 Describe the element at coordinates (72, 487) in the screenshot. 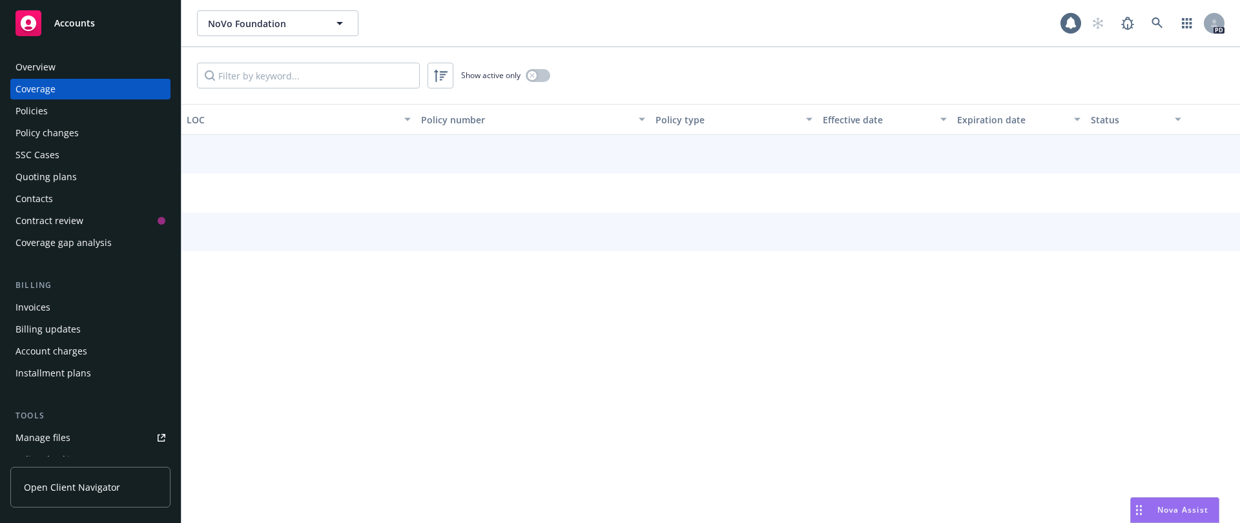

I see `span: Open Client Navigator` at that location.